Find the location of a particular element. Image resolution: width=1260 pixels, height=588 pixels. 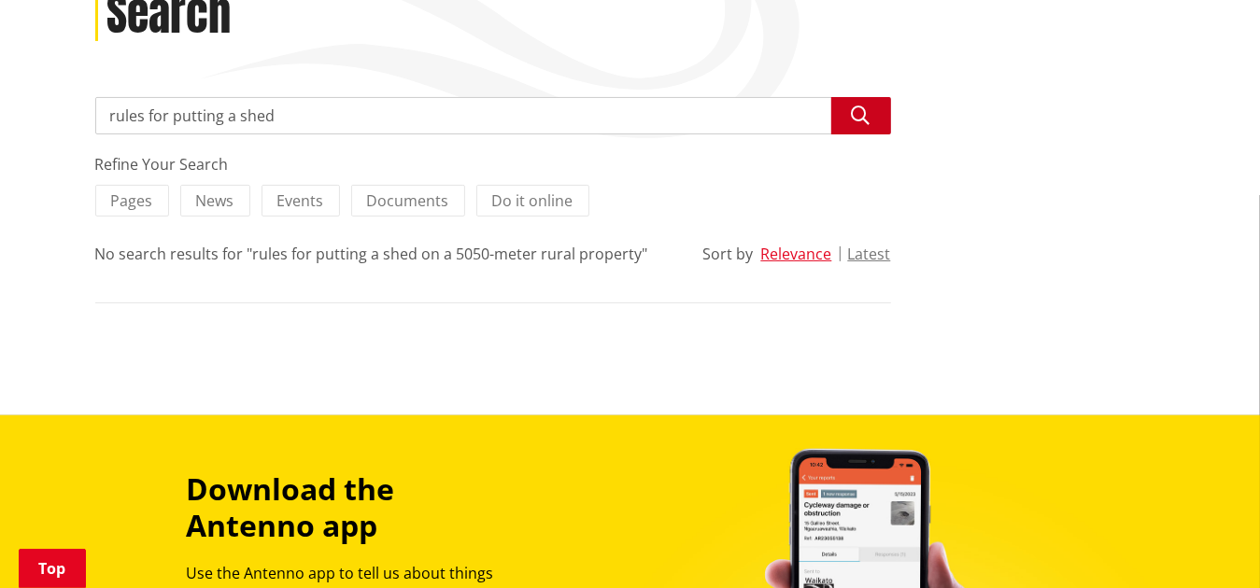

span: Do it online is located at coordinates (532, 201).